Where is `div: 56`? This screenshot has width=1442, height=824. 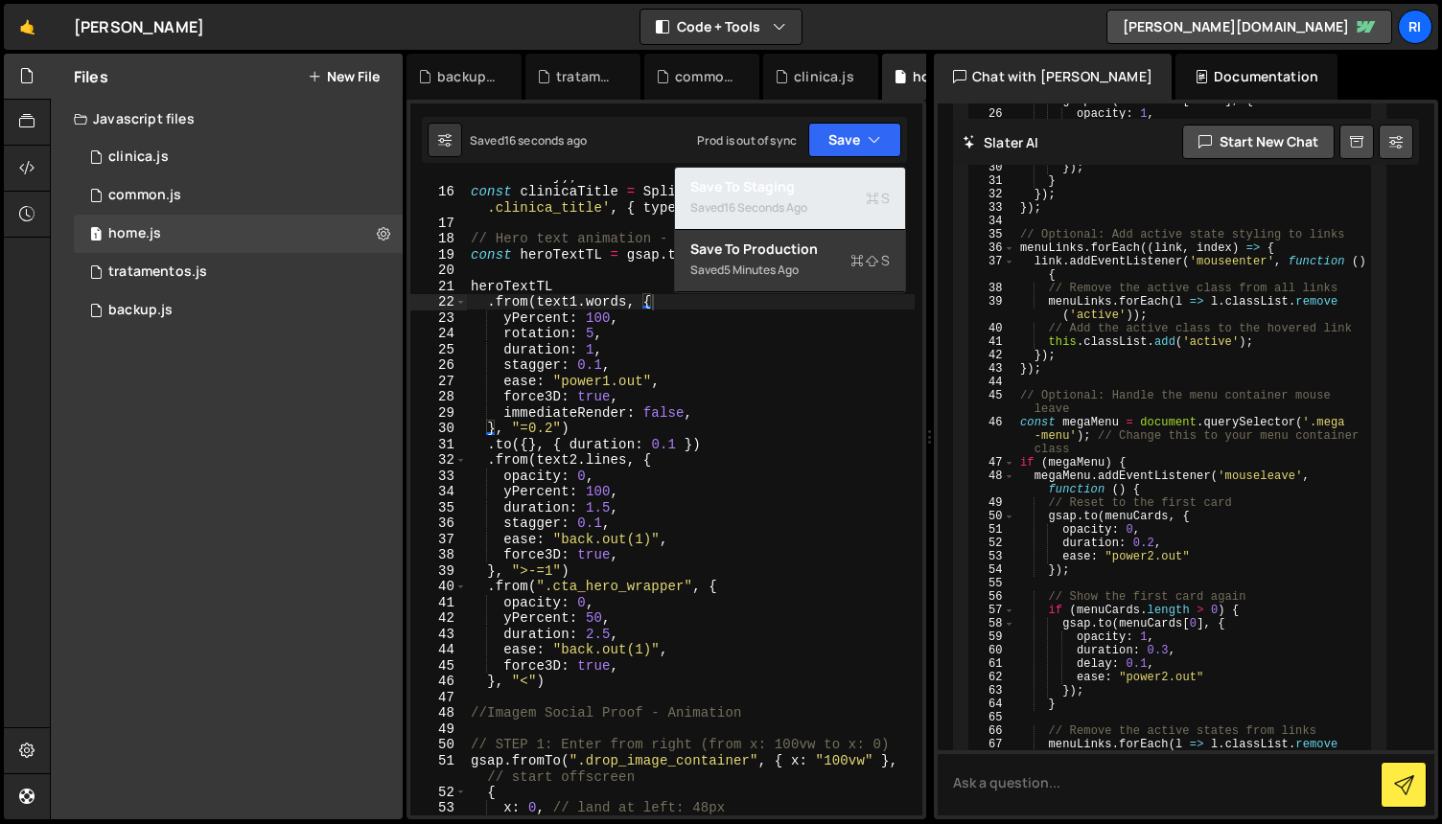
div: 56 is located at coordinates (992, 597).